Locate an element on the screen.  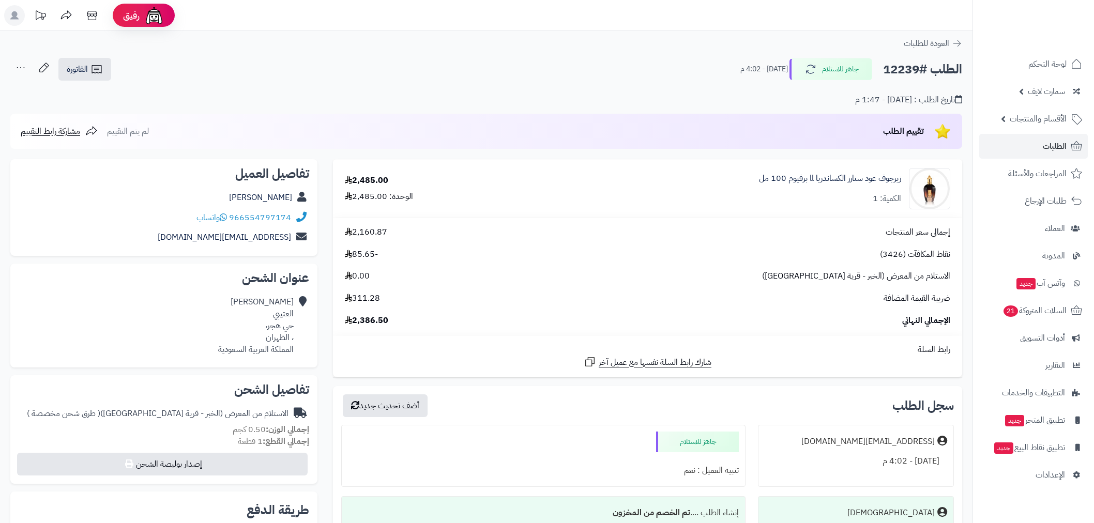
span: الإعدادات is located at coordinates (1050, 475).